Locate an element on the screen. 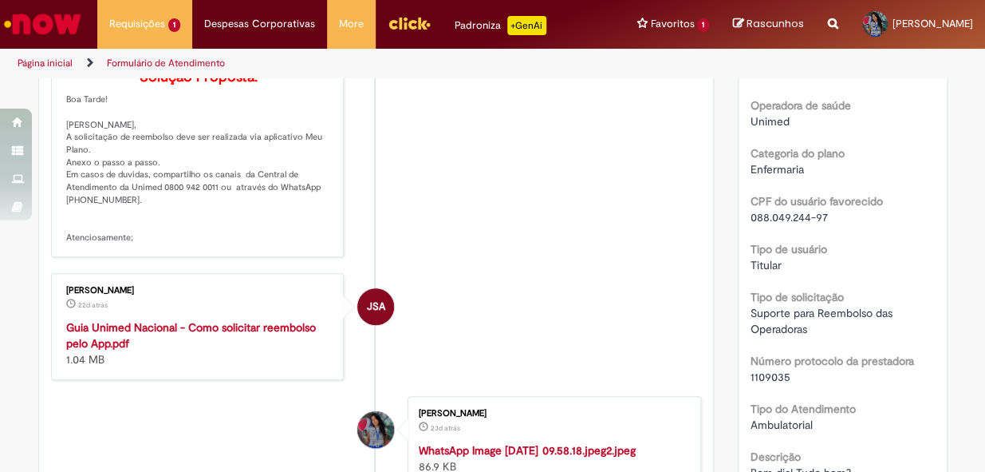  span: Requisições is located at coordinates (137, 24).